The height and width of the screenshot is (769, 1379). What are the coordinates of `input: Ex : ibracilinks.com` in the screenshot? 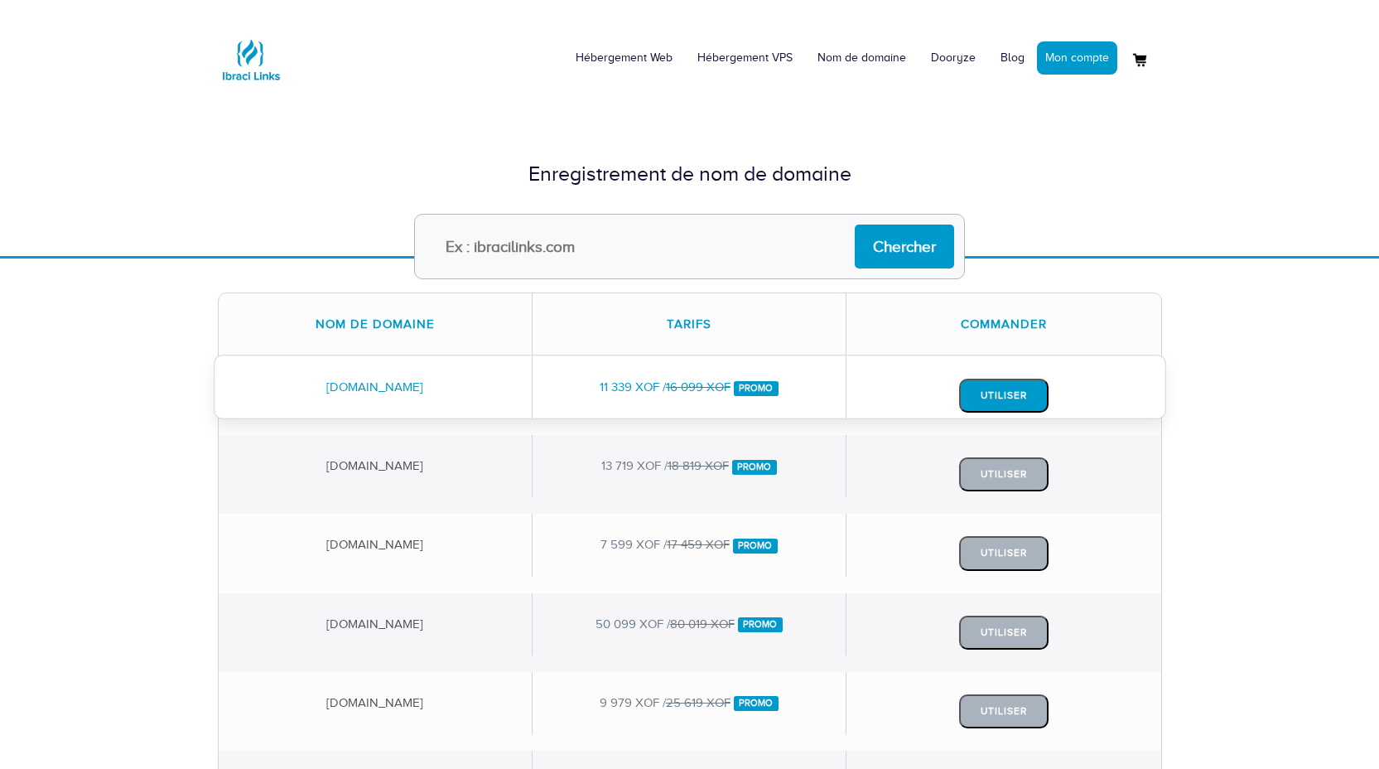 It's located at (689, 246).